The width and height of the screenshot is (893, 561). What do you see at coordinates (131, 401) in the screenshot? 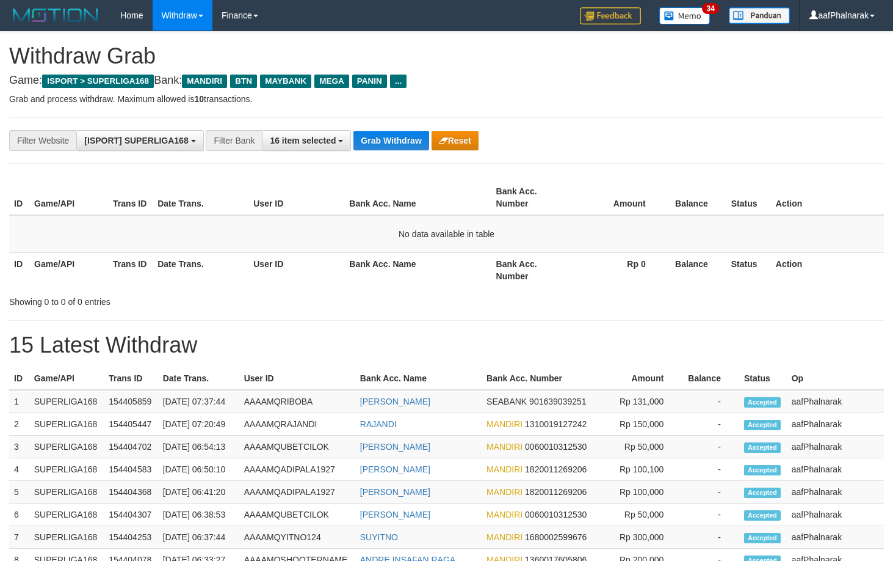
I see `td: 154405859` at bounding box center [131, 401].